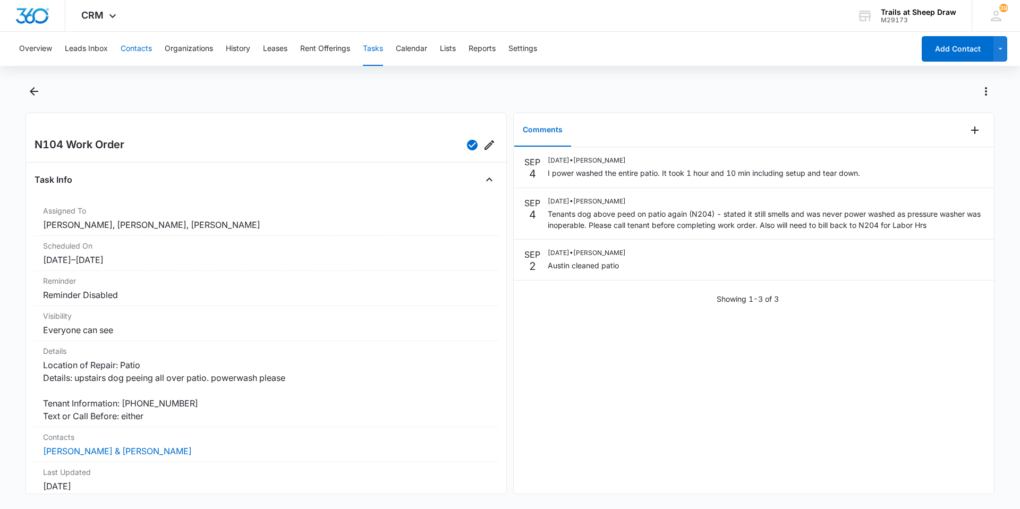 The image size is (1020, 509). I want to click on button: Comments, so click(542, 130).